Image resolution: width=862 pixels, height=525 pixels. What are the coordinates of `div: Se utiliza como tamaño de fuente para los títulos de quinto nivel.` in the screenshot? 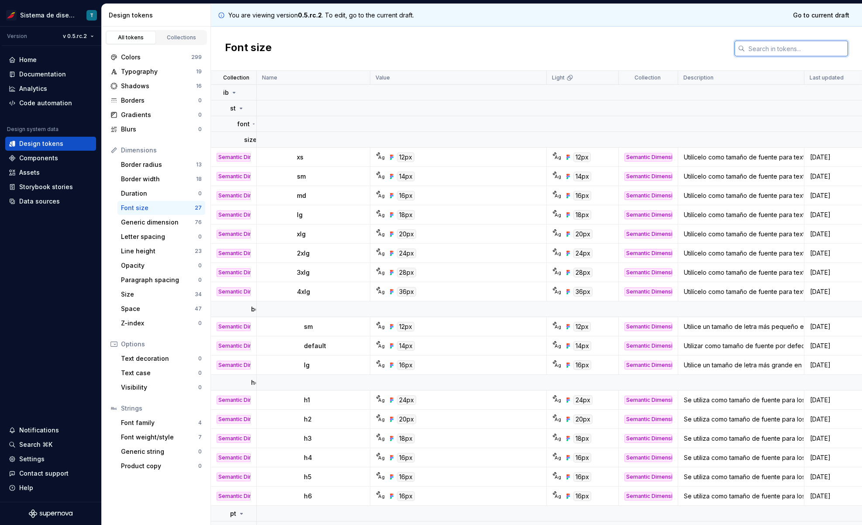 It's located at (741, 477).